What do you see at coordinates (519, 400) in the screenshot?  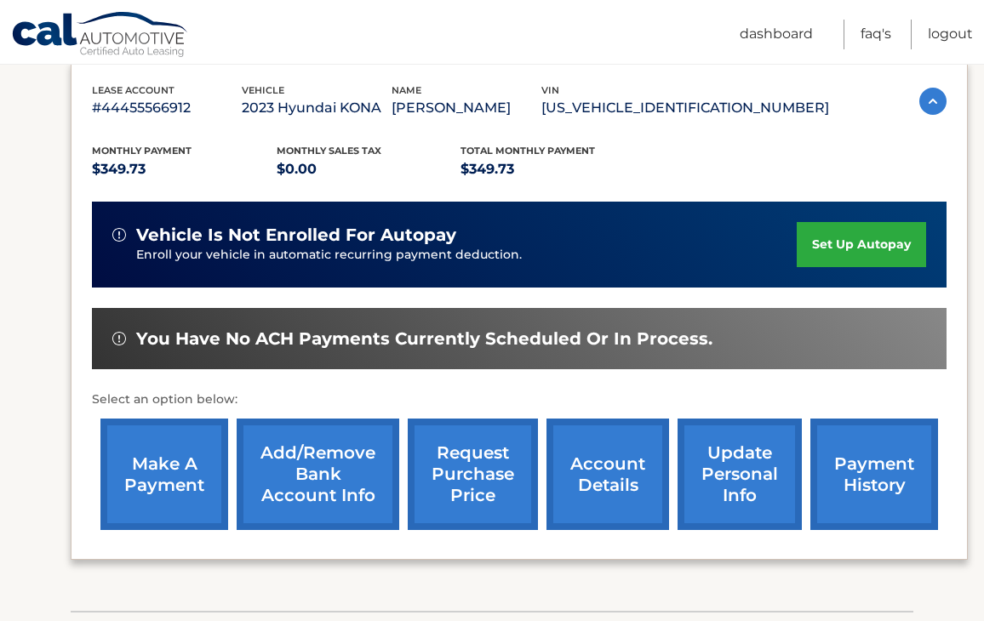 I see `p: Select an option below:` at bounding box center [519, 400].